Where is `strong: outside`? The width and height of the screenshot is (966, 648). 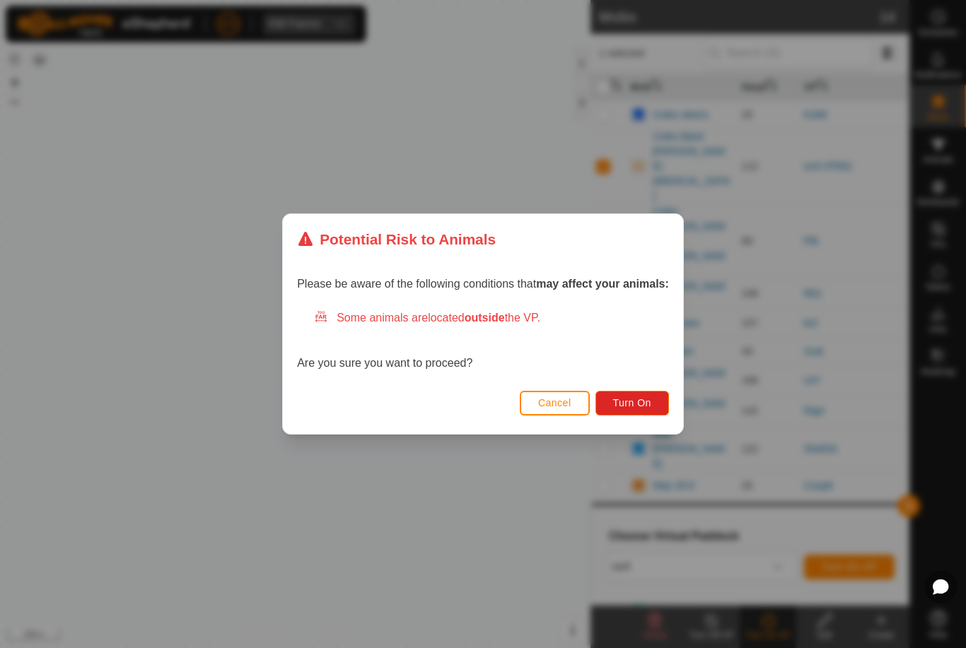 strong: outside is located at coordinates (484, 317).